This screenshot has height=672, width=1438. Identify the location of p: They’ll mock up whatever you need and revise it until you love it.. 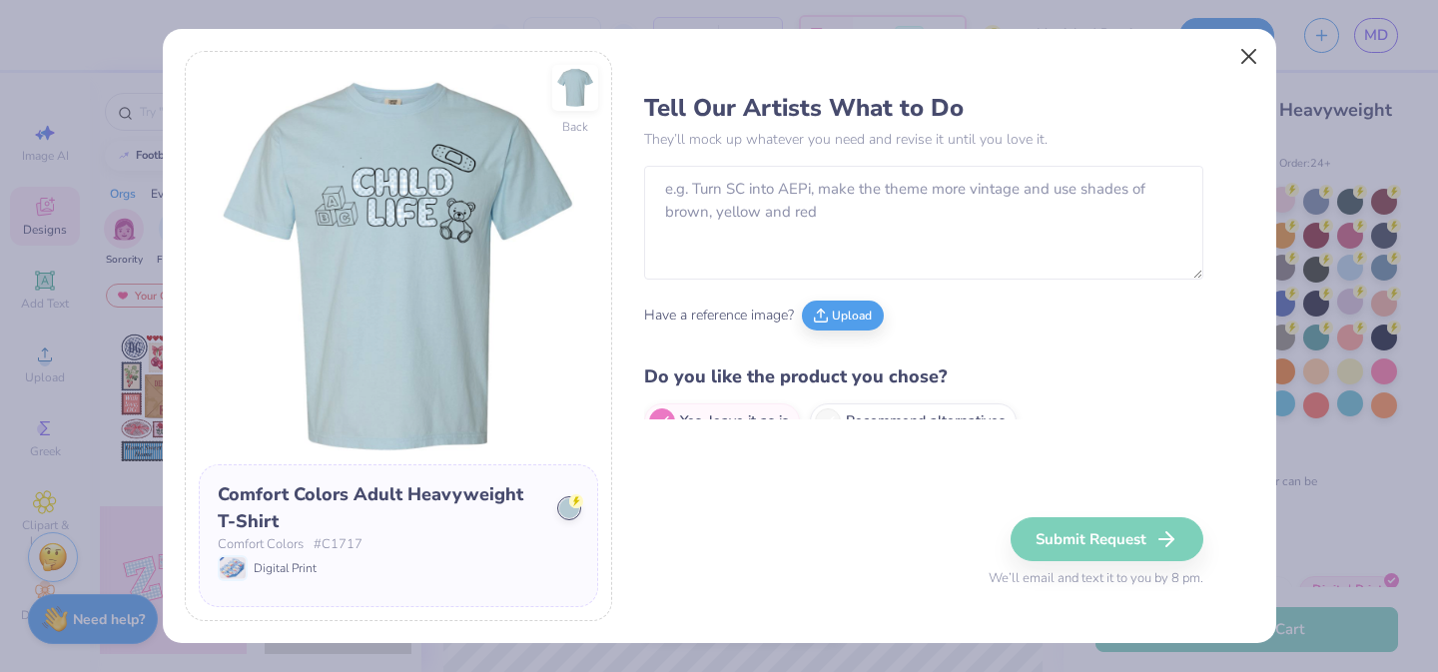
(923, 139).